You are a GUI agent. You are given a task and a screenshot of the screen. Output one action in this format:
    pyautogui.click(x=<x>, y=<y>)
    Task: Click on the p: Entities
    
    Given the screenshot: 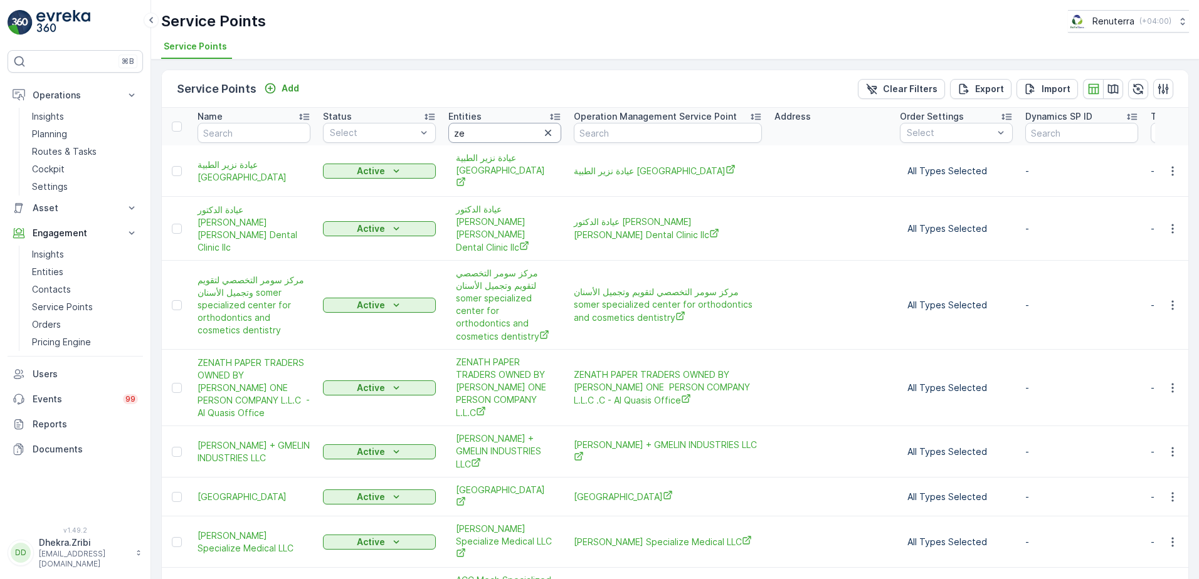 What is the action you would take?
    pyautogui.click(x=48, y=272)
    